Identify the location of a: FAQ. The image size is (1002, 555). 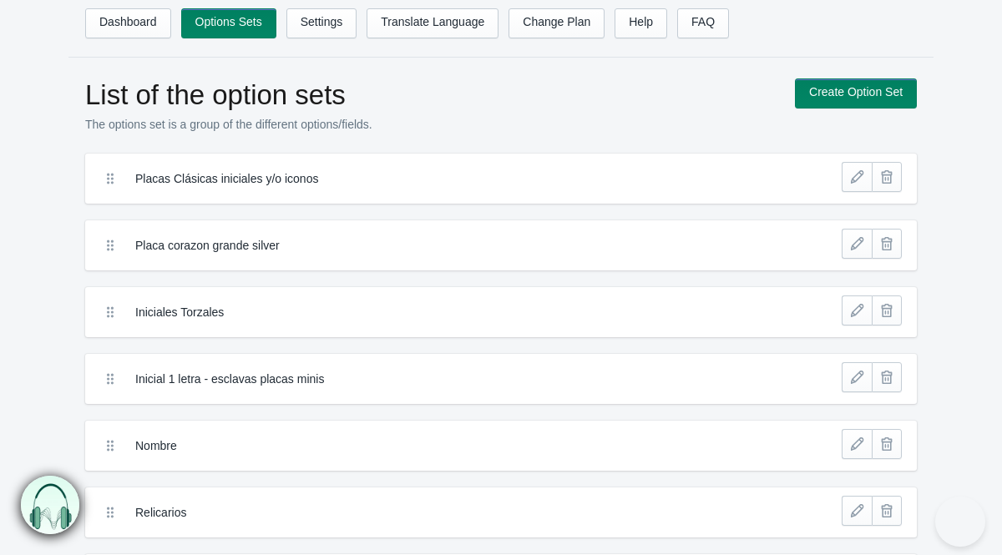
(703, 23).